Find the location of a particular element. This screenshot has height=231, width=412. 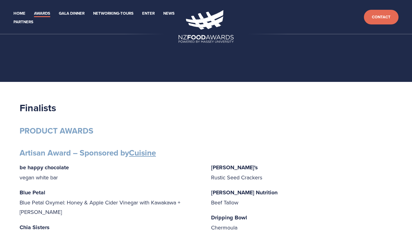

a: Awards is located at coordinates (42, 13).